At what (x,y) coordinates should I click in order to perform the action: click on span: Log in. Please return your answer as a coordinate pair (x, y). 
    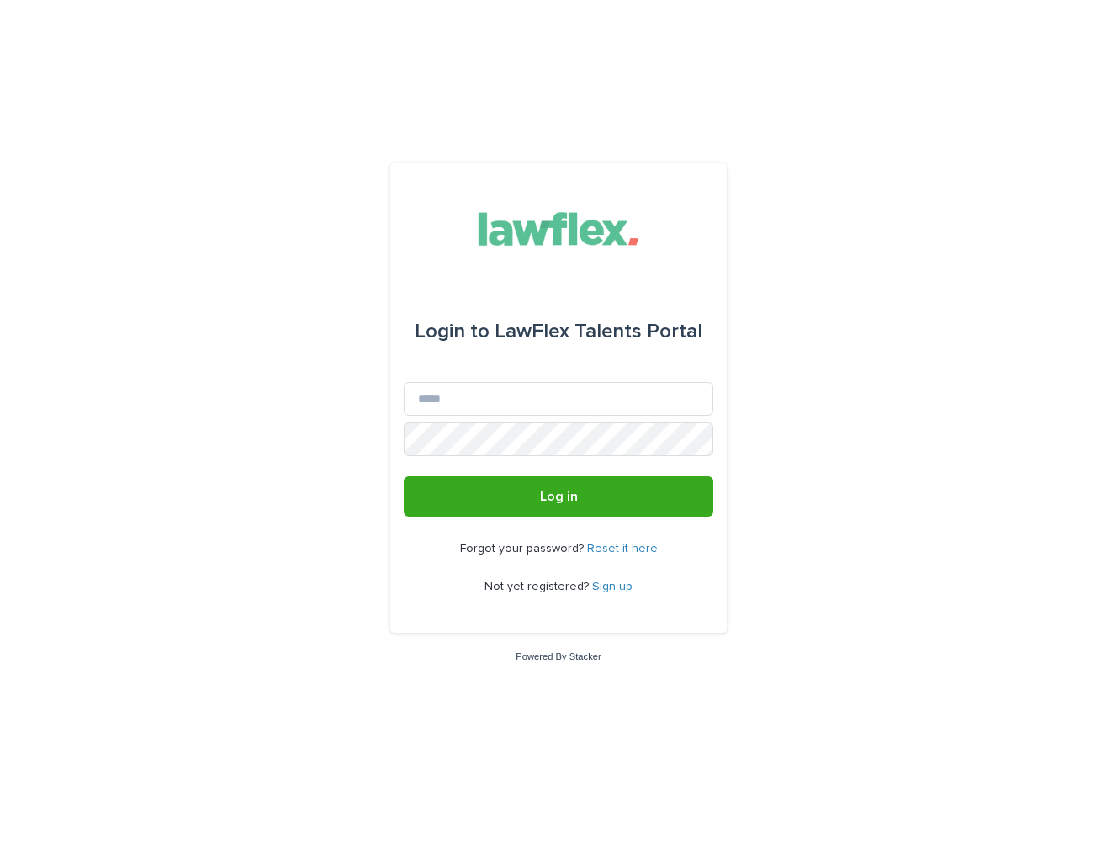
    Looking at the image, I should click on (559, 496).